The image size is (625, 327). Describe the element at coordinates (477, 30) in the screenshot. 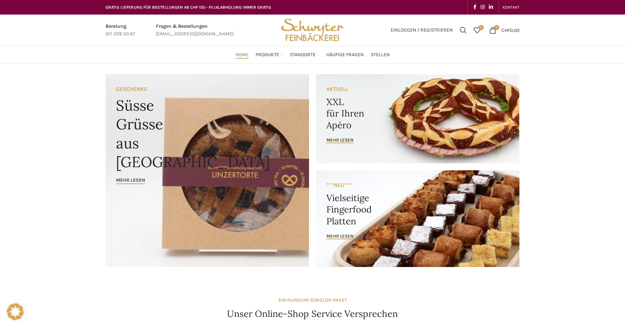

I see `div: Meine Wunschliste` at that location.